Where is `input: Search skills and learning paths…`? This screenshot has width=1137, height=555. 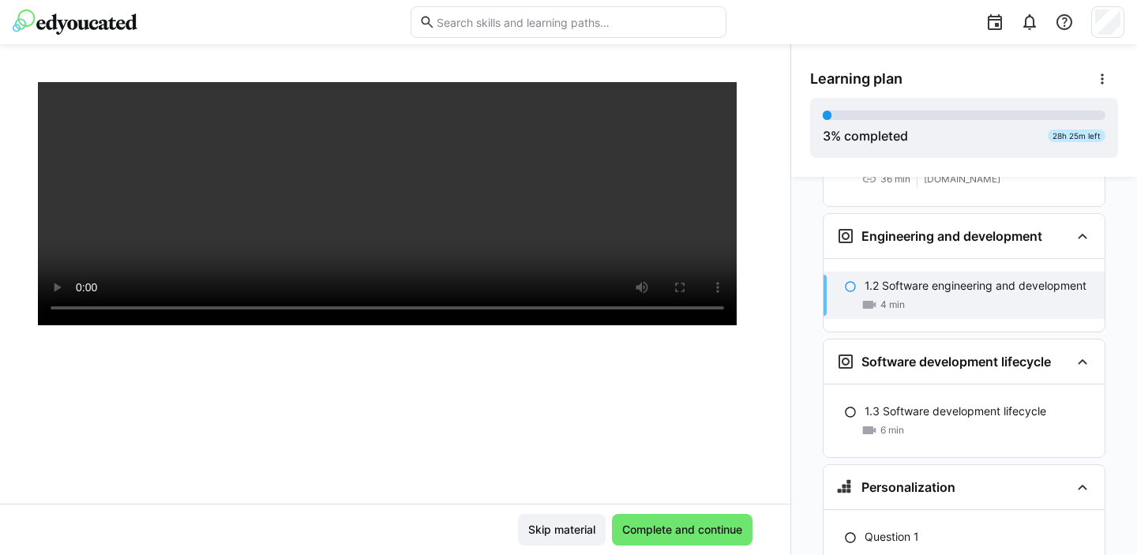 input: Search skills and learning paths… is located at coordinates (577, 22).